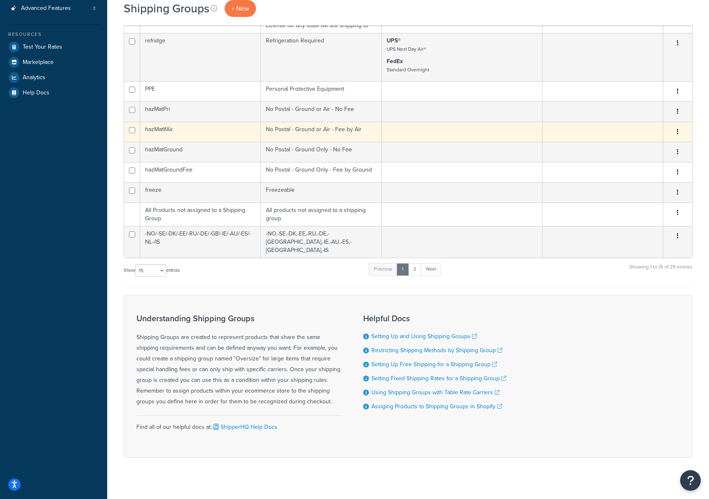 The image size is (709, 499). I want to click on a: Advanced Features 3, so click(54, 8).